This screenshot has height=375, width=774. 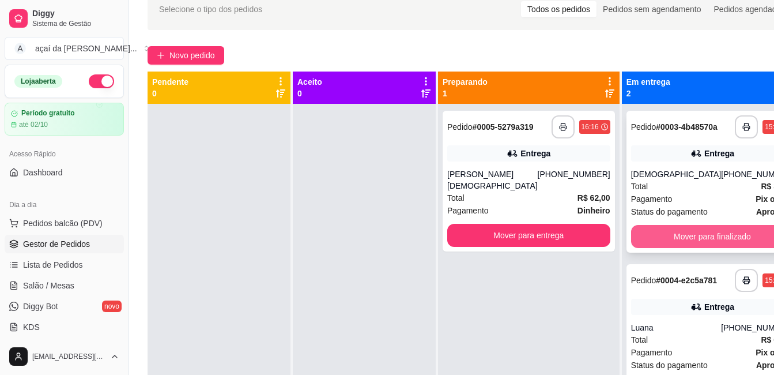 I want to click on span: KDS, so click(x=31, y=327).